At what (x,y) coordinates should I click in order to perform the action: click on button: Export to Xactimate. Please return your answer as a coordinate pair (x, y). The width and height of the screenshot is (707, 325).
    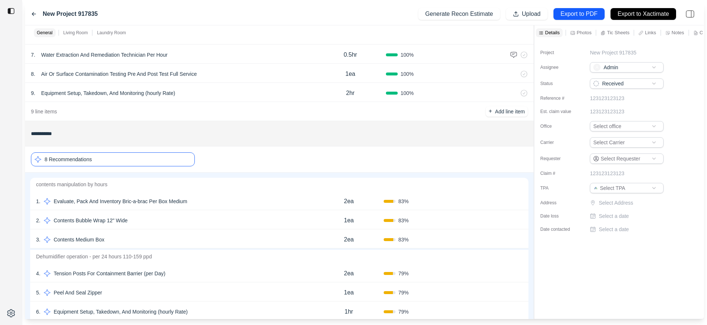
    Looking at the image, I should click on (643, 14).